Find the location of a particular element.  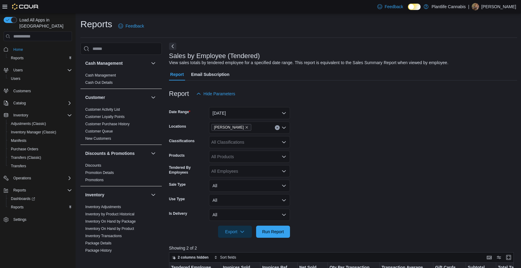

span: 2 columns hidden is located at coordinates (193, 257).